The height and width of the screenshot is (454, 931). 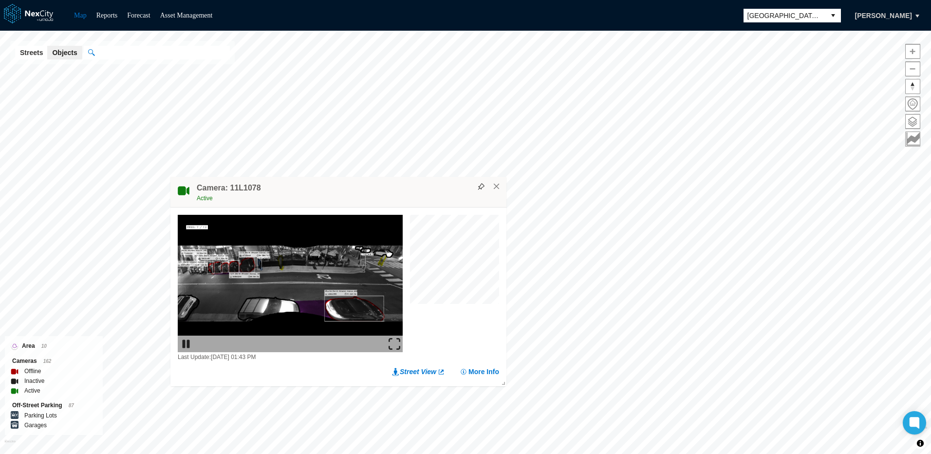 I want to click on span: Active, so click(x=205, y=198).